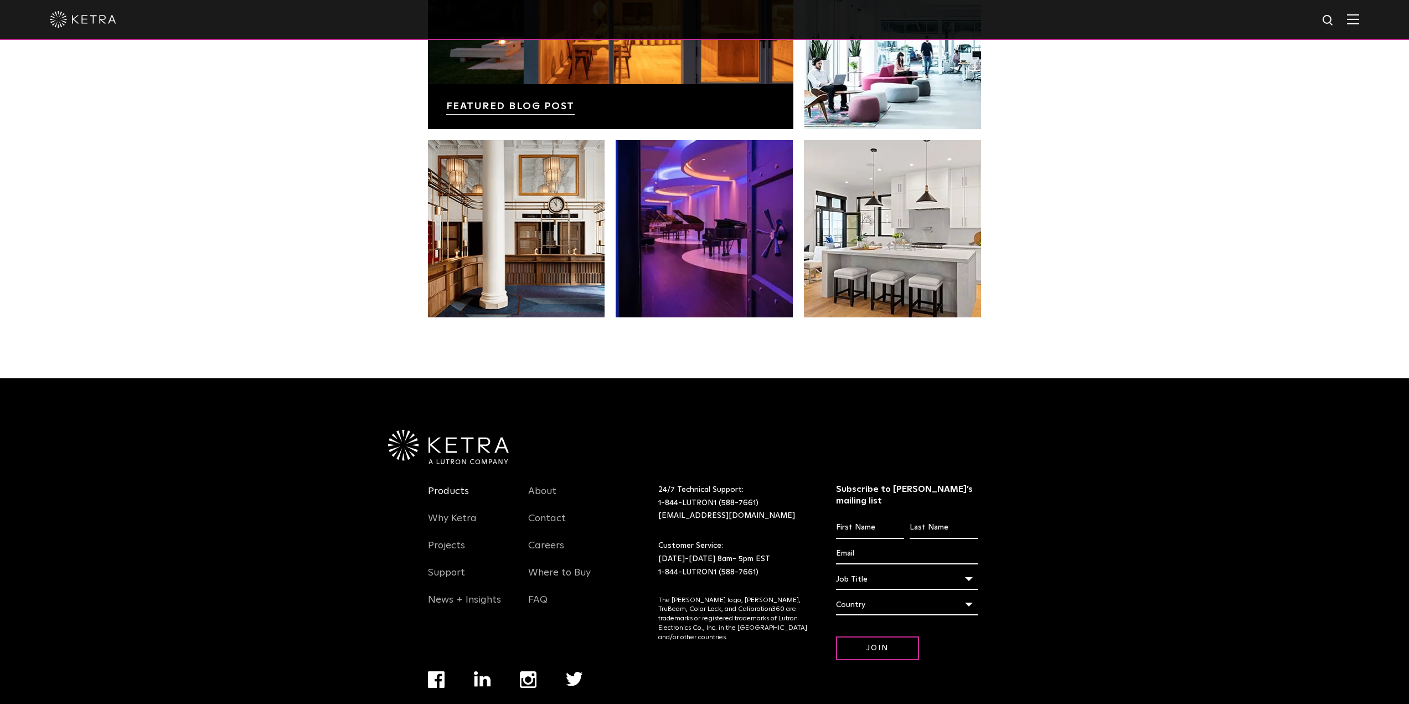  Describe the element at coordinates (448, 447) in the screenshot. I see `img: Ketra-aLutronCo_White_RGB` at that location.